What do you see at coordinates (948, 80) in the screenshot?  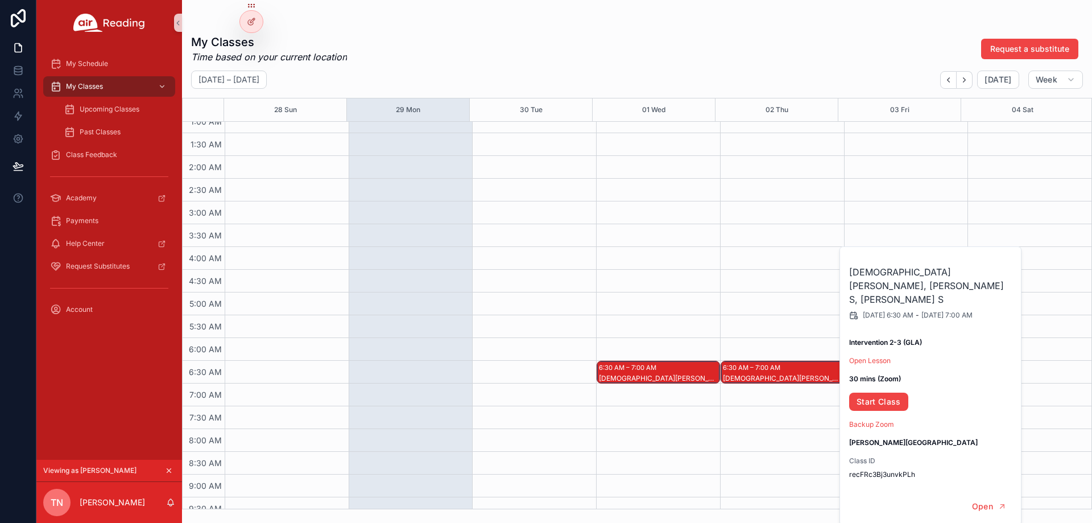 I see `button: Back` at bounding box center [948, 80].